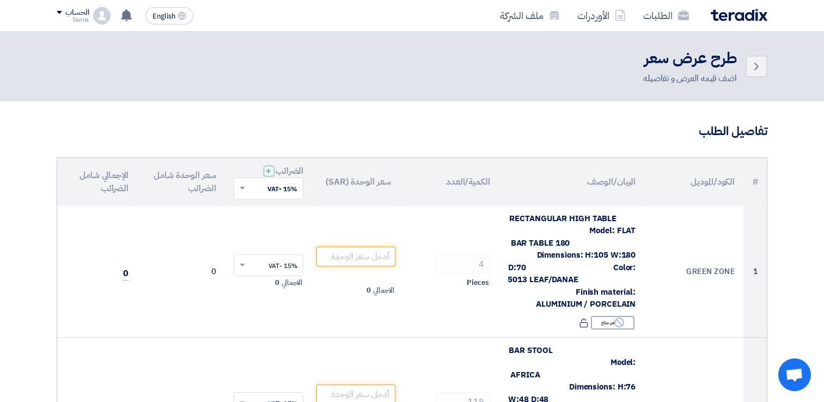 This screenshot has height=402, width=824. Describe the element at coordinates (690, 78) in the screenshot. I see `div: اضف قيمه العرض و تفاصيله` at that location.